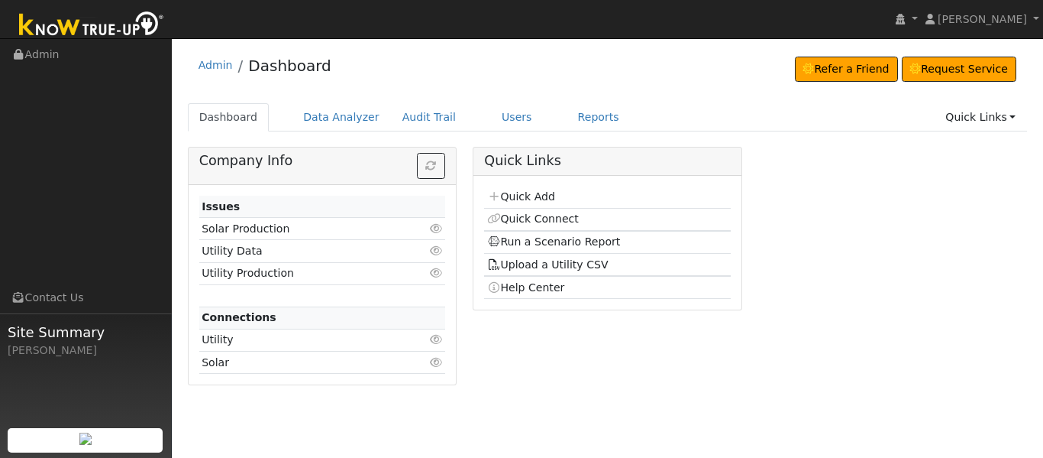 This screenshot has width=1043, height=458. Describe the element at coordinates (215, 65) in the screenshot. I see `a: Admin` at that location.